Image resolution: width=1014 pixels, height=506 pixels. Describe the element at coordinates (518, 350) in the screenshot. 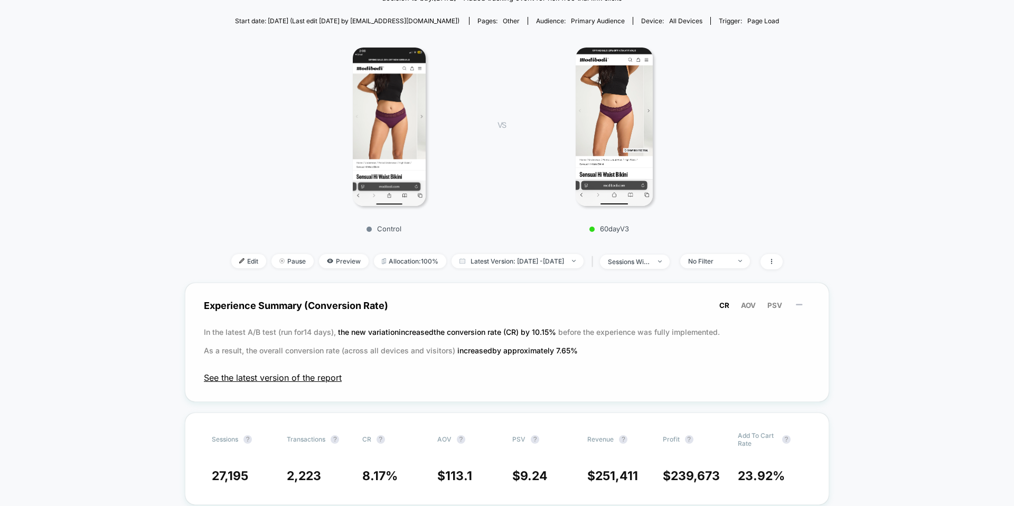

I see `span: increased by approximately 7.65 %` at that location.